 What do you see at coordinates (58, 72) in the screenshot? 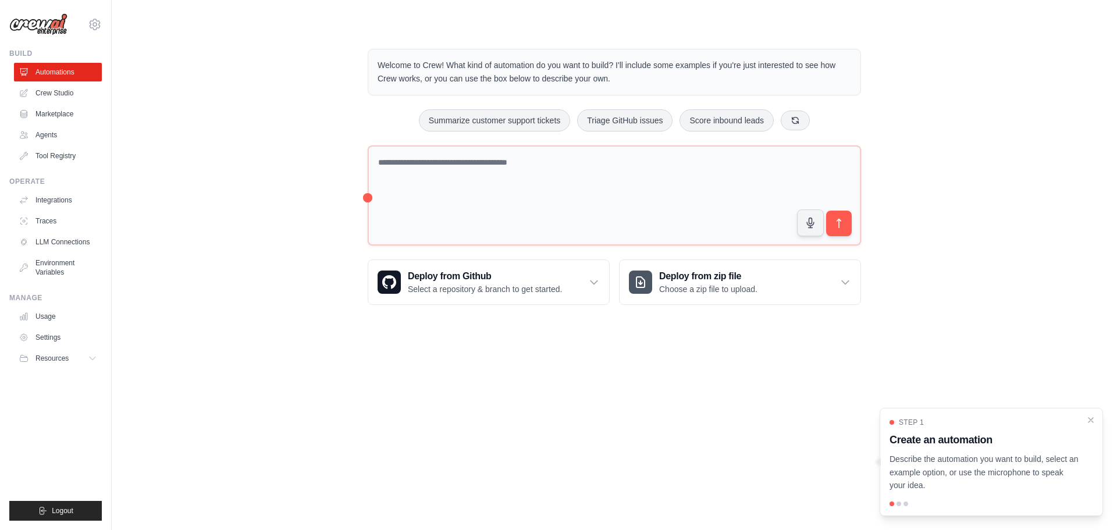
I see `a: Automations` at bounding box center [58, 72].